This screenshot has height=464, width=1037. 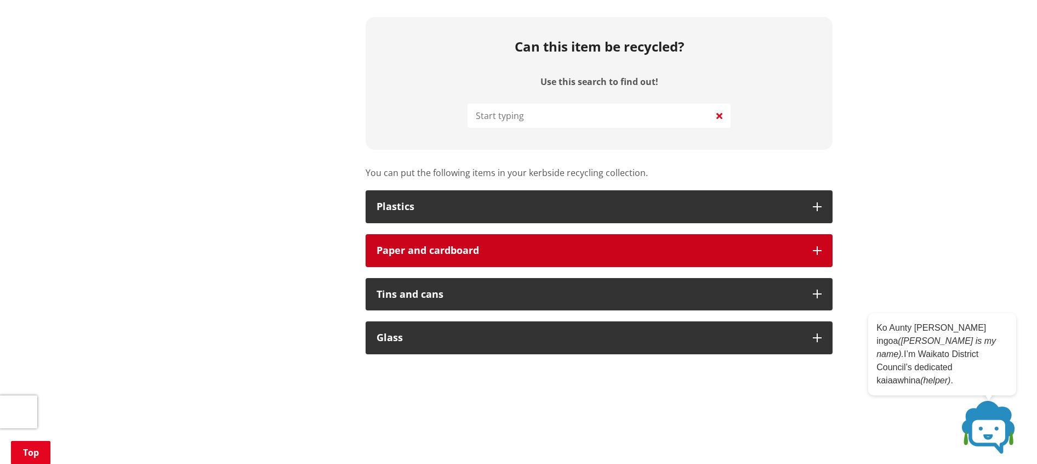 What do you see at coordinates (935, 380) in the screenshot?
I see `em: (helper)` at bounding box center [935, 380].